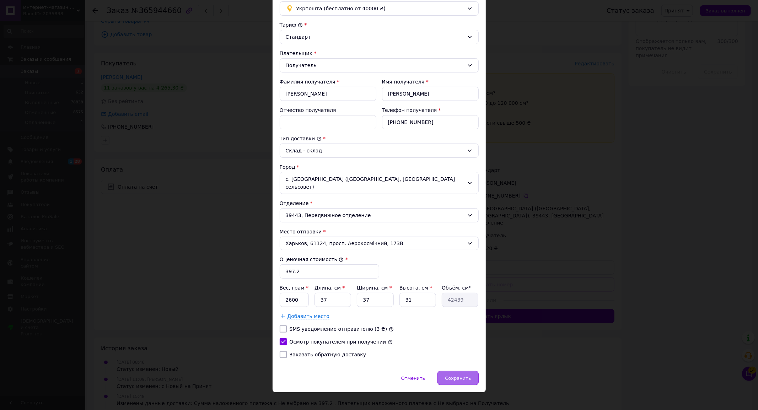 This screenshot has height=410, width=758. I want to click on label: Вес, грам, so click(294, 288).